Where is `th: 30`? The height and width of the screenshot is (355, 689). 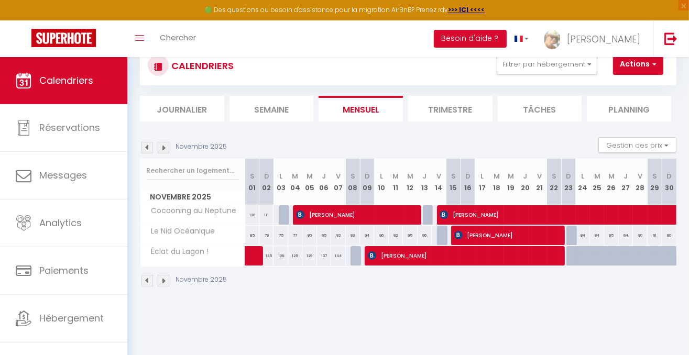 th: 30 is located at coordinates (669, 182).